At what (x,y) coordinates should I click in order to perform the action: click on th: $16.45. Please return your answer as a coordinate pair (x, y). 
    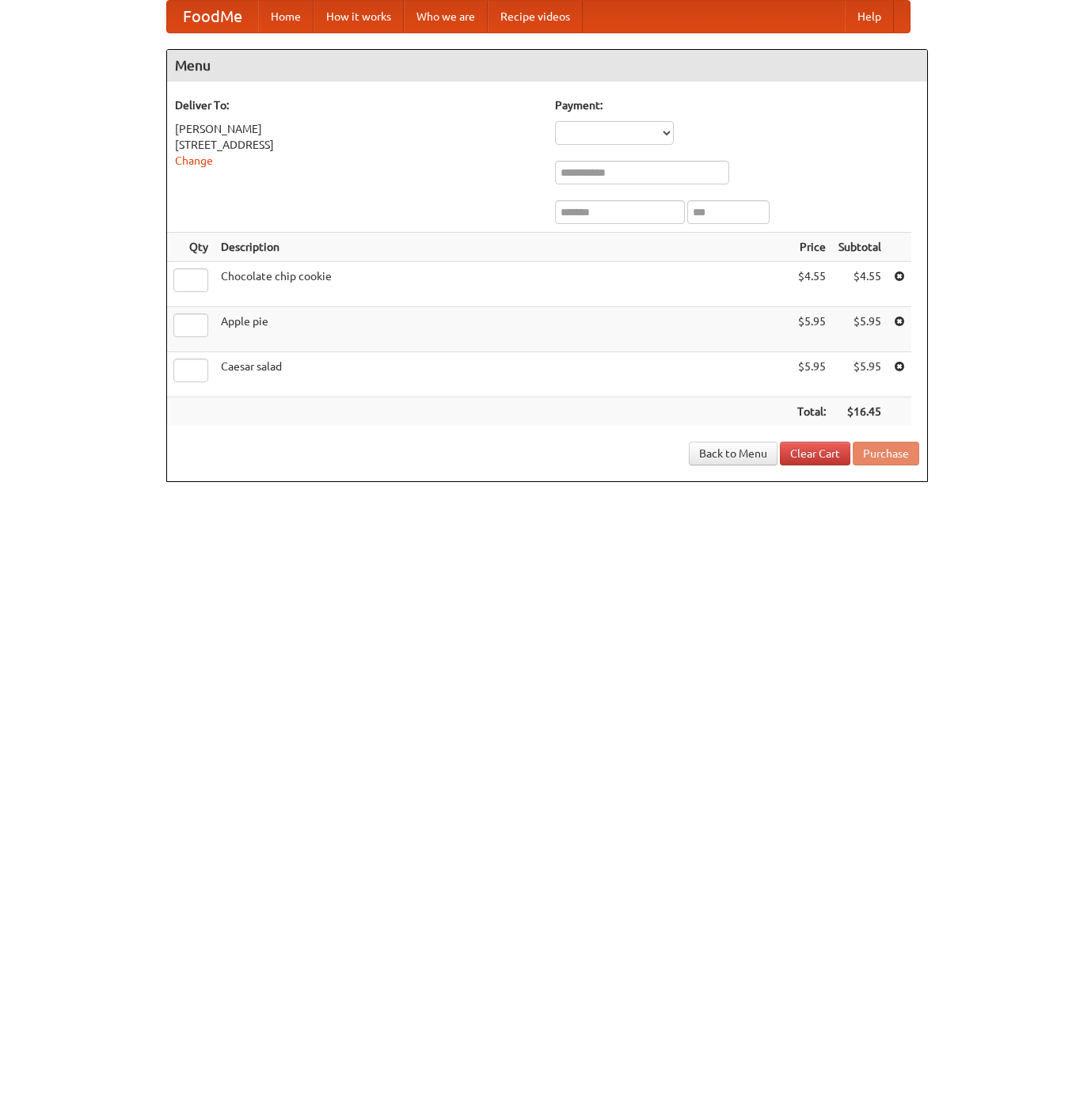
    Looking at the image, I should click on (859, 411).